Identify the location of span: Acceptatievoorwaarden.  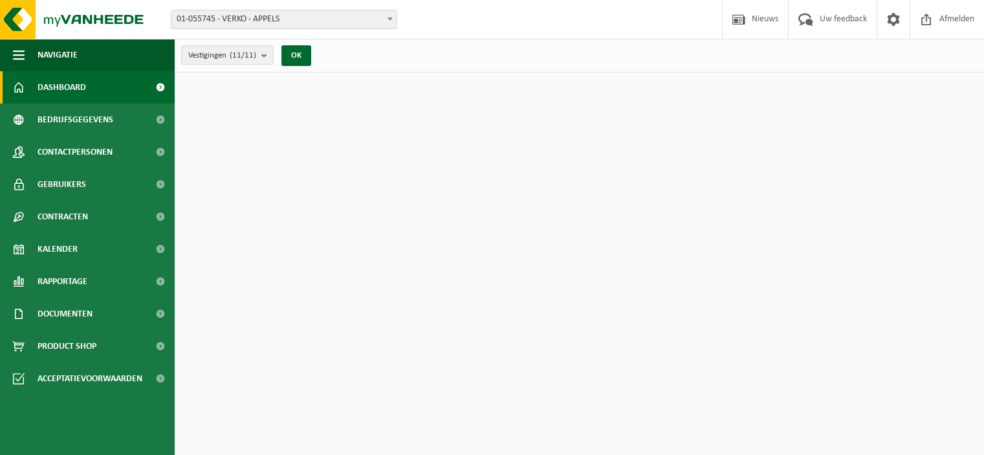
(90, 378).